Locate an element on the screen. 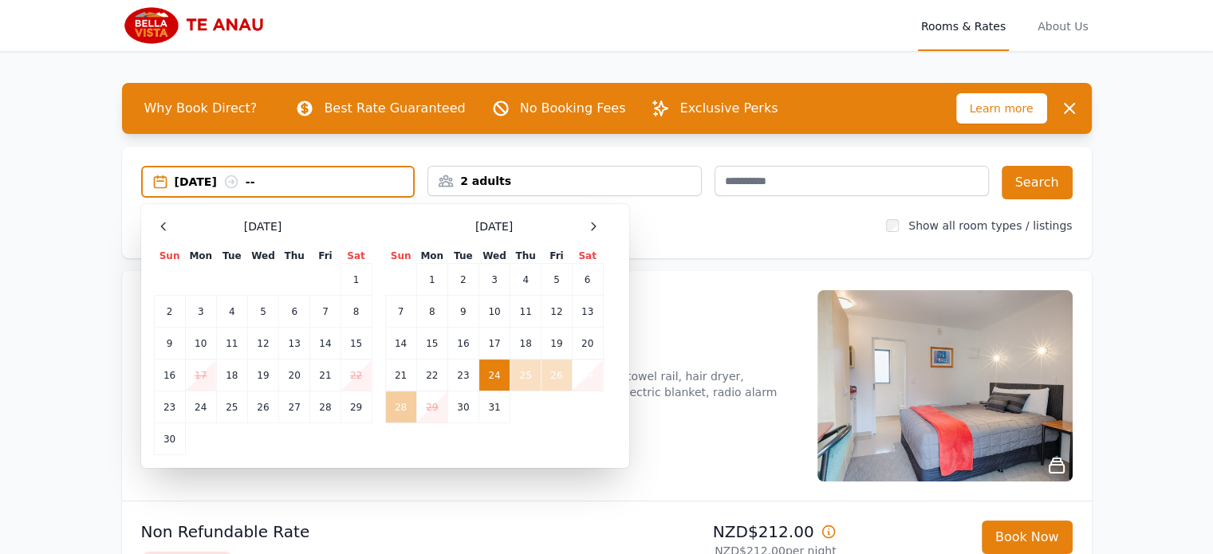 The height and width of the screenshot is (554, 1213). label: Show all room types / listings is located at coordinates (990, 226).